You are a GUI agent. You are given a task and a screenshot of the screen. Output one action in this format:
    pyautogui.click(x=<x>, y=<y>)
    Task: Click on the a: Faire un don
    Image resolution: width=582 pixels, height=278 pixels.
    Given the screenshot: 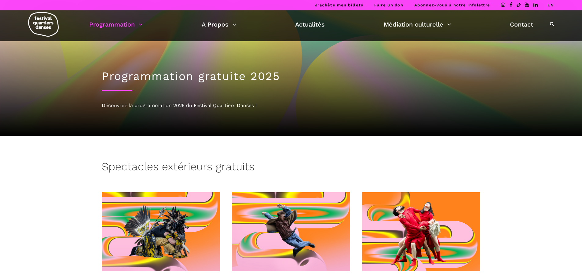 What is the action you would take?
    pyautogui.click(x=389, y=5)
    